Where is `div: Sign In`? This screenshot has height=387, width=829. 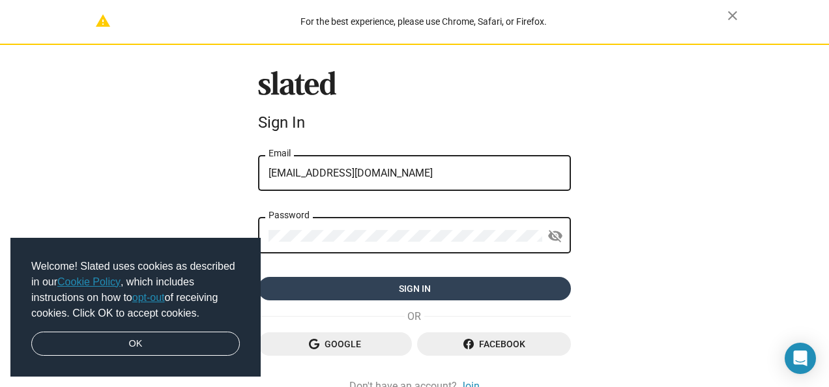
div: Sign In is located at coordinates (414, 122).